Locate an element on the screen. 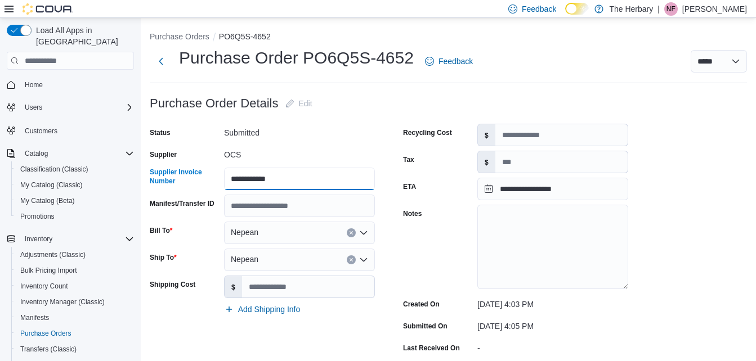 The height and width of the screenshot is (361, 756). span: Users is located at coordinates (77, 108).